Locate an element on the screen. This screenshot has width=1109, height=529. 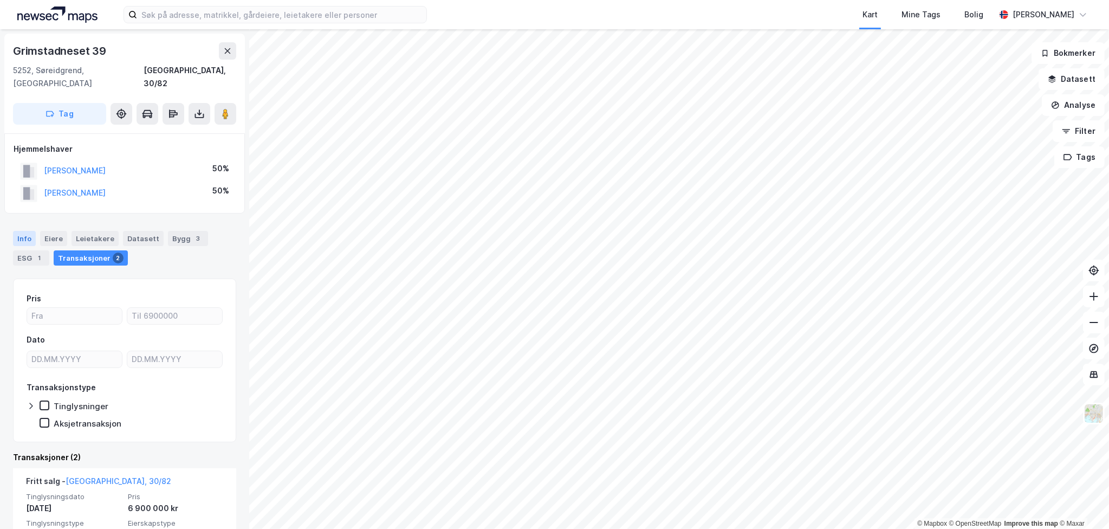
div: Leietakere is located at coordinates (95, 238).